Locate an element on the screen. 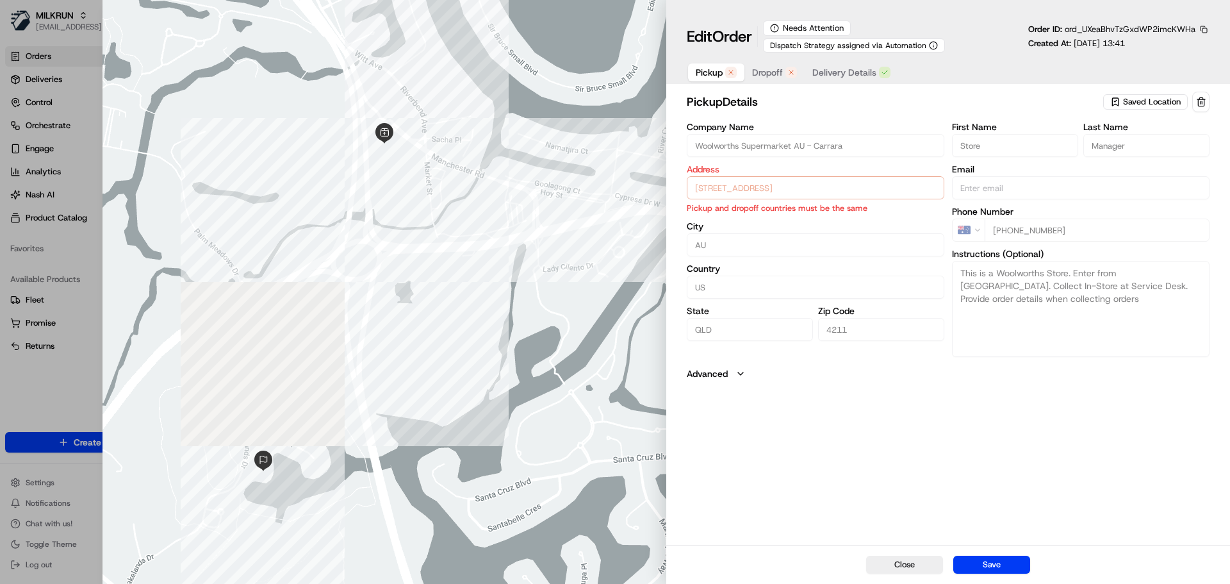 The height and width of the screenshot is (584, 1230). span: Pickup is located at coordinates (709, 72).